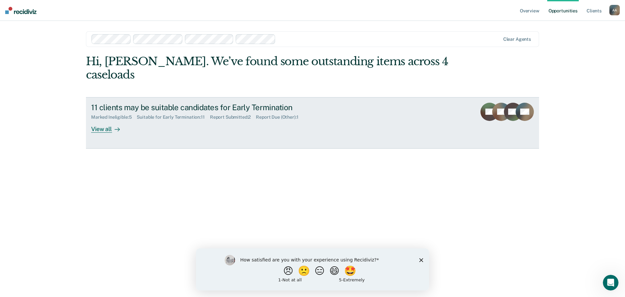  Describe the element at coordinates (173, 31) in the screenshot. I see `div: 5 - Extremely` at that location.